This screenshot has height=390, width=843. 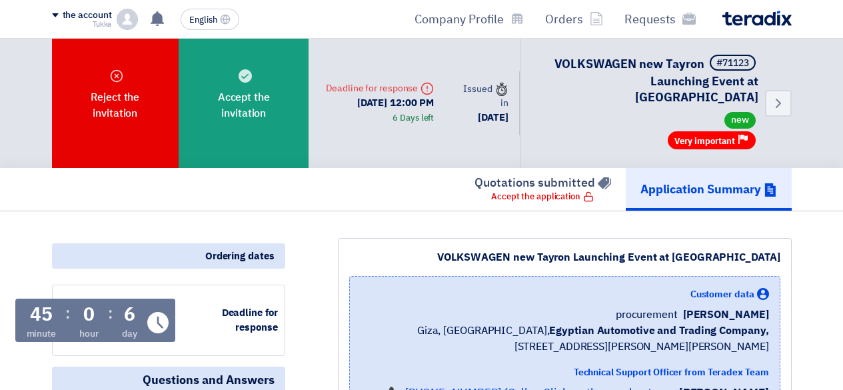 I want to click on font: Requests, so click(x=649, y=19).